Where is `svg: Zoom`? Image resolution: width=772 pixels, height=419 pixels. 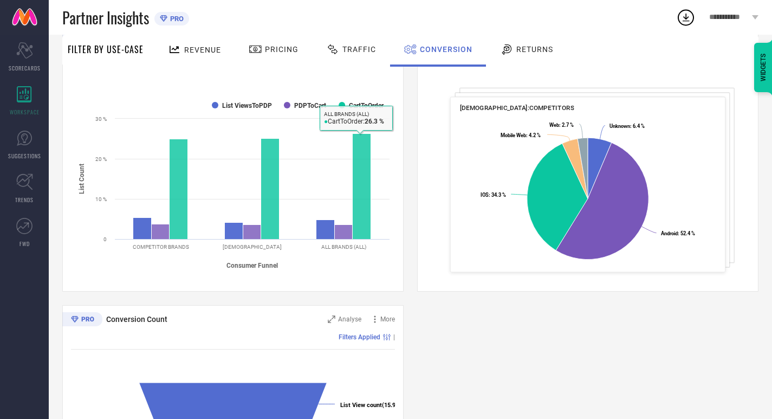
svg: Zoom is located at coordinates (332, 319).